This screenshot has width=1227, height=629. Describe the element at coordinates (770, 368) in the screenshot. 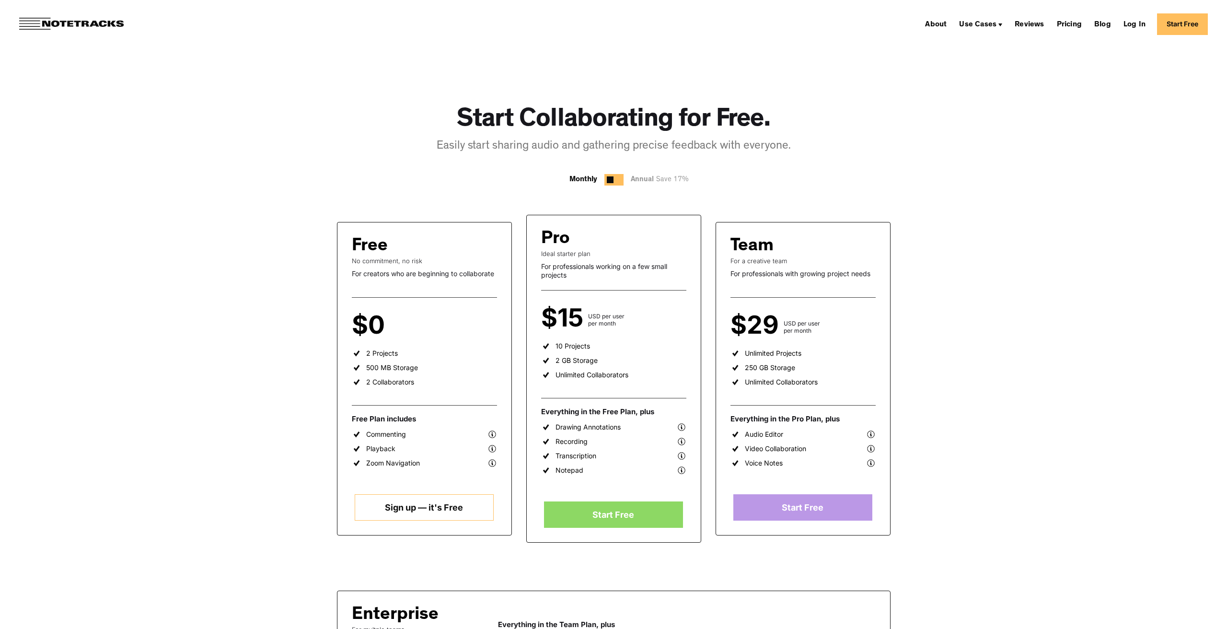

I see `div: 250 GB Storage` at that location.